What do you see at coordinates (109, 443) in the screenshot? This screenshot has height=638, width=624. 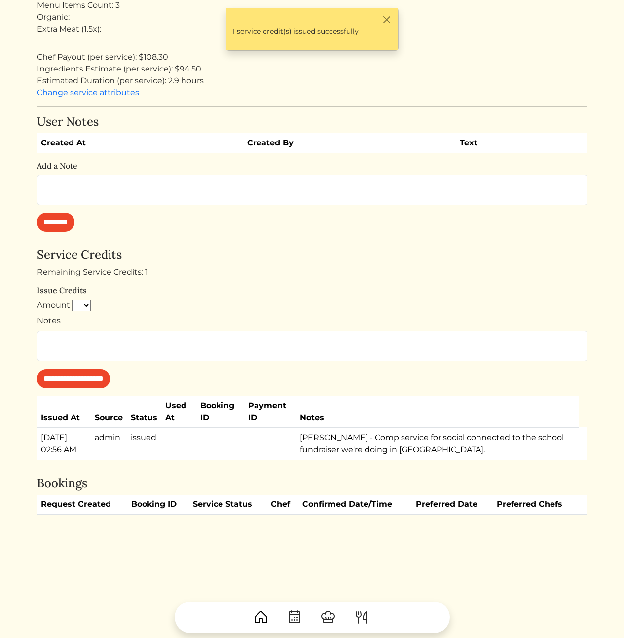 I see `td: admin` at bounding box center [109, 443].